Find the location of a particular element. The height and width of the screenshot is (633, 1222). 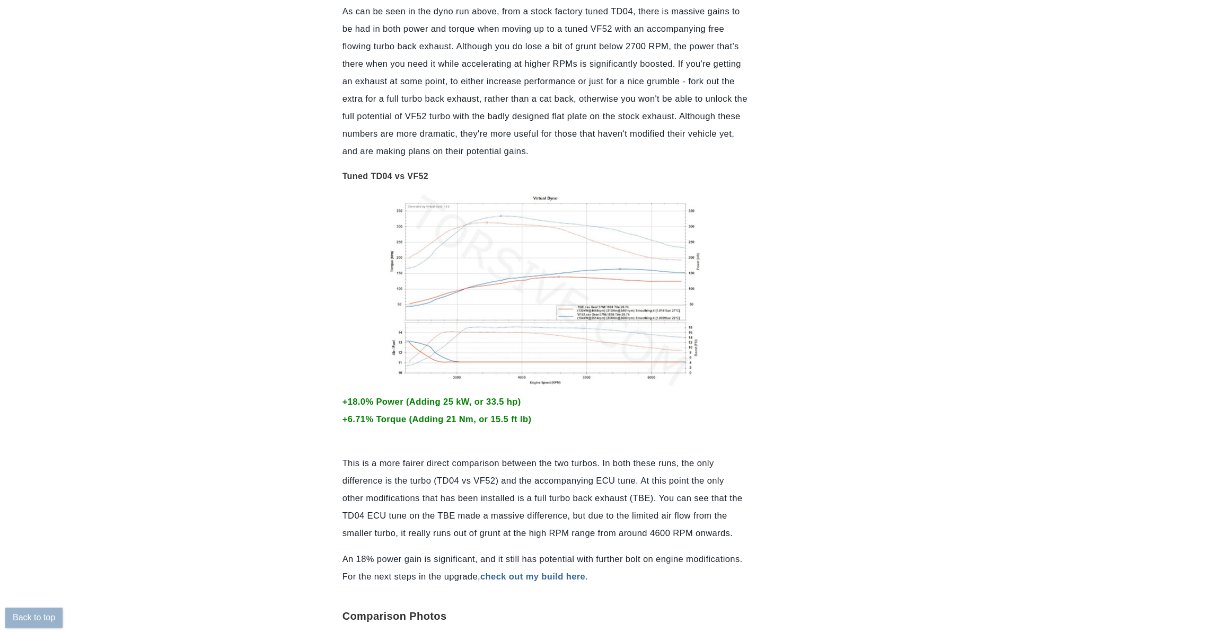

span: +6.71% Torque (Adding 21 Nm, or 15.5 ft lb) is located at coordinates (437, 419).